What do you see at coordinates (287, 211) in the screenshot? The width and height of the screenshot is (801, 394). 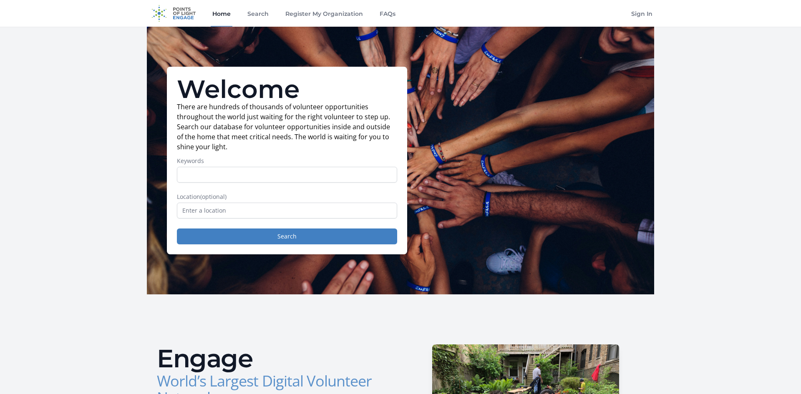 I see `input: Enter a location` at bounding box center [287, 211].